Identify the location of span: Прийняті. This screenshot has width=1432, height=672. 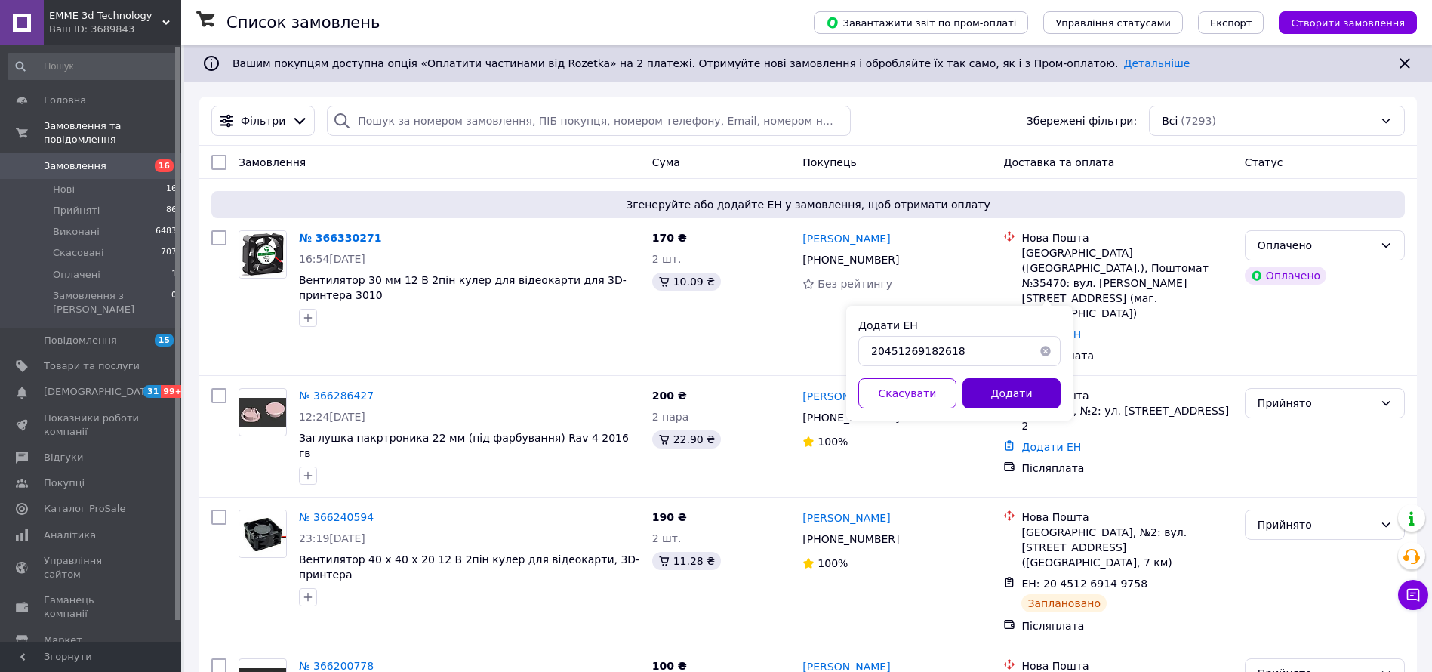
(76, 211).